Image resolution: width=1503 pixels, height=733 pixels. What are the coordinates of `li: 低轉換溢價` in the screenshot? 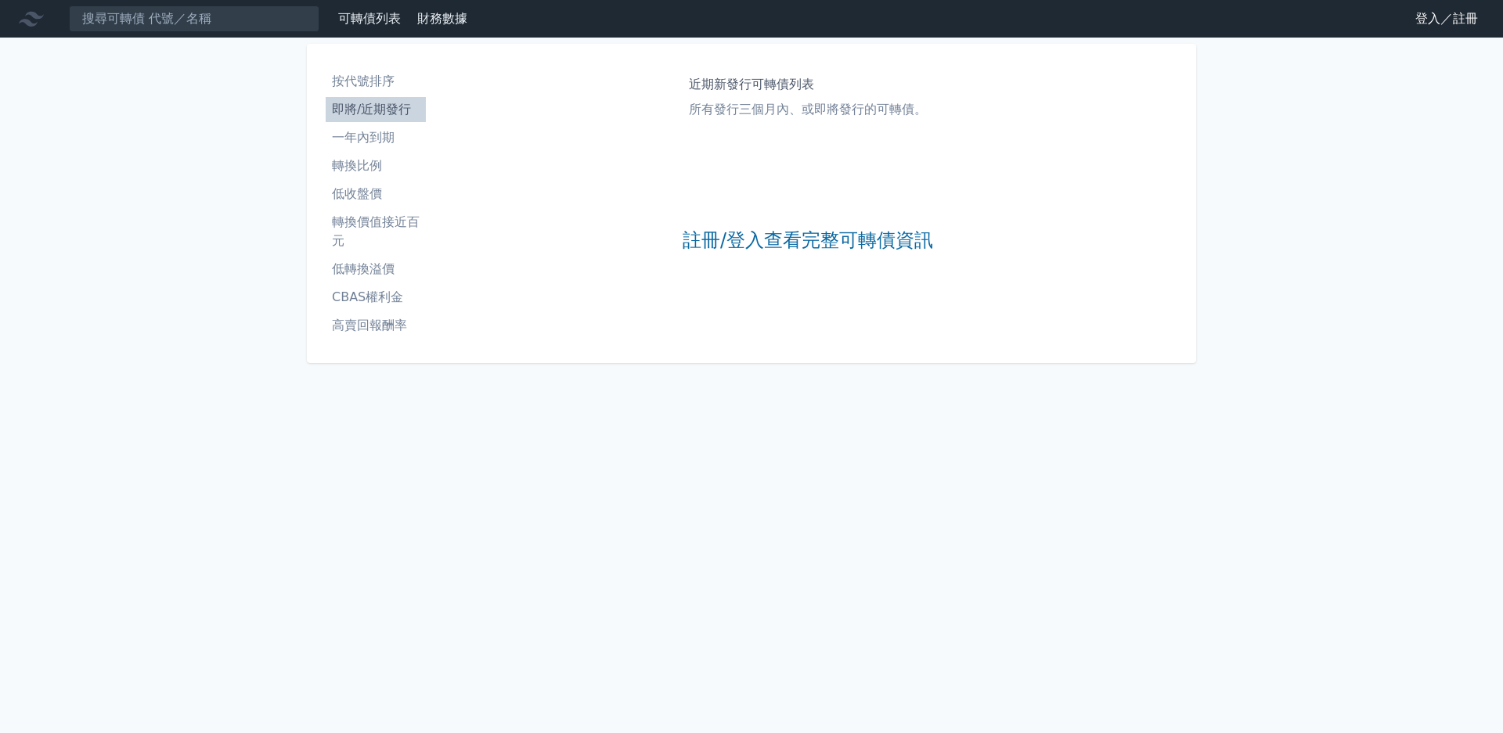 It's located at (376, 269).